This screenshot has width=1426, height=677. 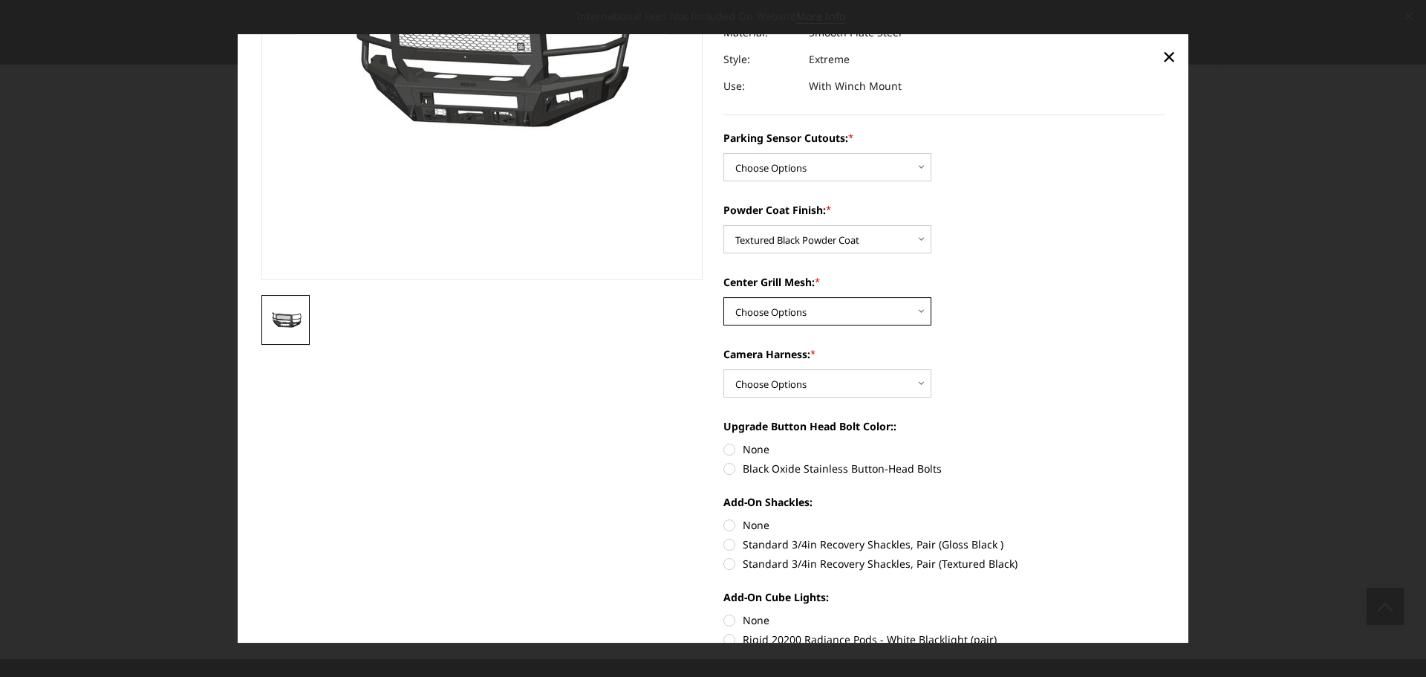 What do you see at coordinates (944, 468) in the screenshot?
I see `label: Black Oxide Stainless Button-Head Bolts` at bounding box center [944, 468].